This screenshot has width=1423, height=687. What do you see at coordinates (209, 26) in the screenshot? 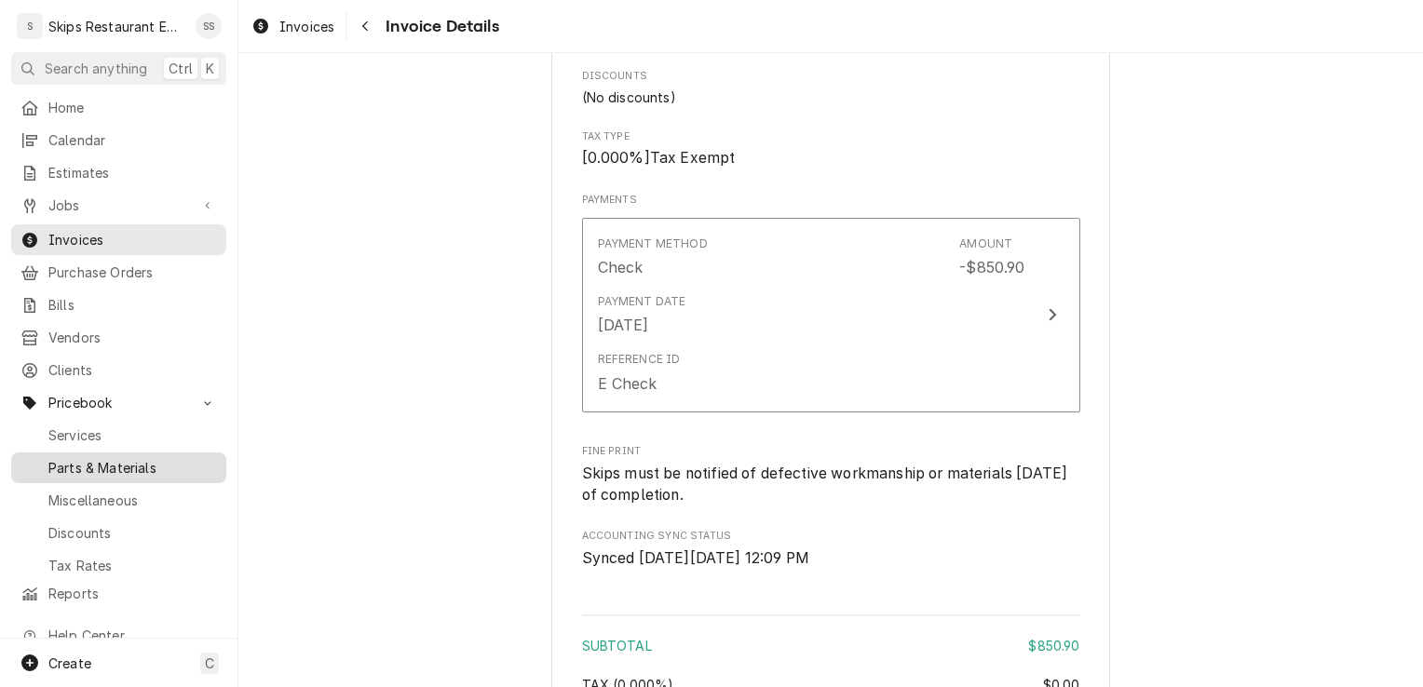
I see `div: Shan Skipper's Avatar` at bounding box center [209, 26].